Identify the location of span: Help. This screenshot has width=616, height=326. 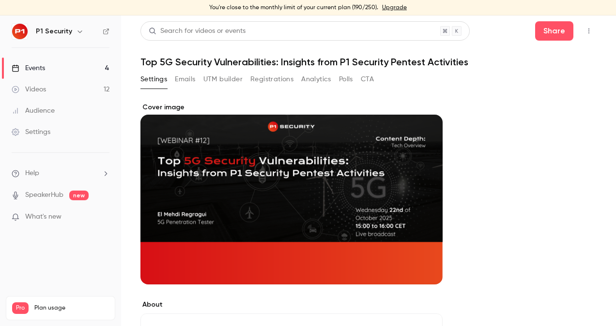
(32, 173).